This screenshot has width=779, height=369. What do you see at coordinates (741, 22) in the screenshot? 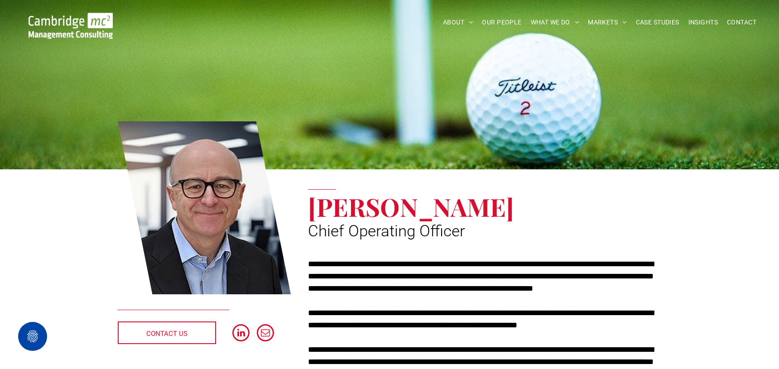
I see `a: CONTACT` at bounding box center [741, 22].